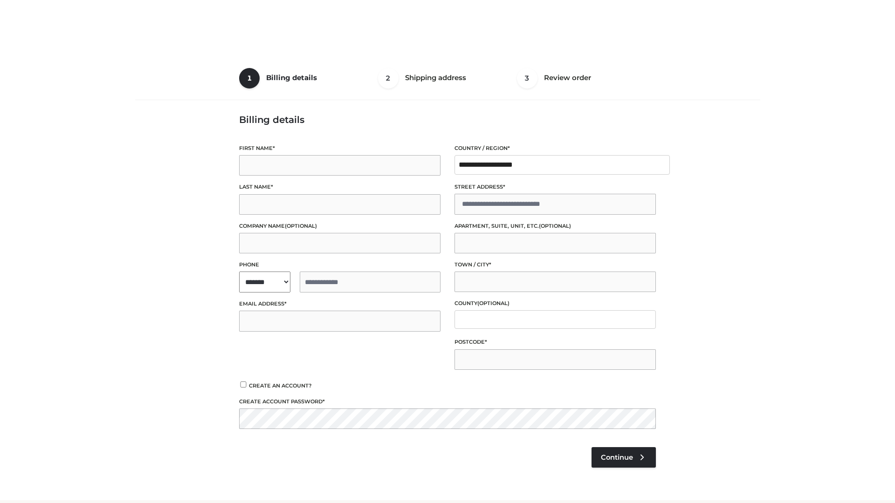  What do you see at coordinates (388, 78) in the screenshot?
I see `span: 2` at bounding box center [388, 78].